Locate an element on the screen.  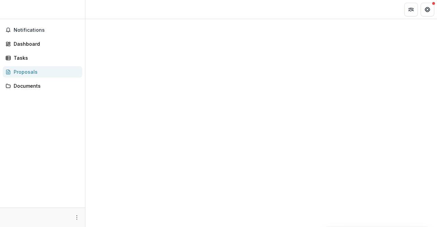
div: Documents is located at coordinates (45, 86).